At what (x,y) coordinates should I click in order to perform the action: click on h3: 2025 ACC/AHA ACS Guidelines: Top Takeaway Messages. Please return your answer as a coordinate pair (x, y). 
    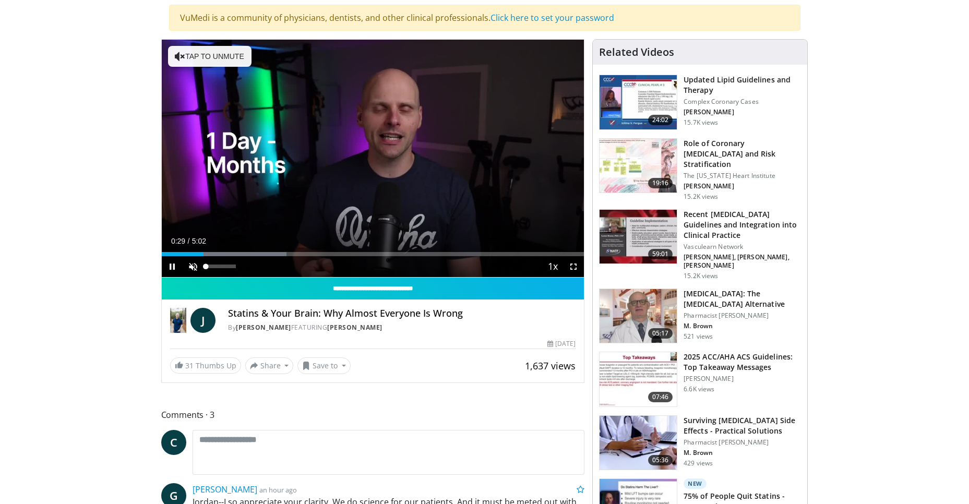
    Looking at the image, I should click on (742, 362).